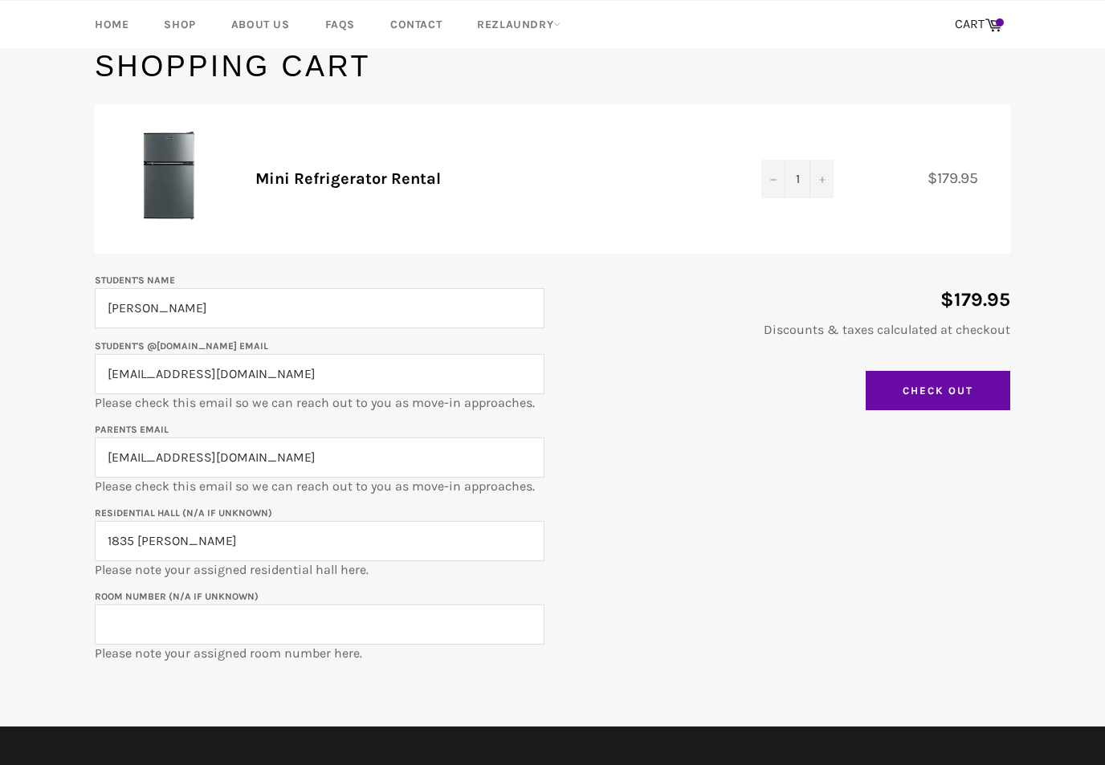  I want to click on label: Room Number (N/A if unknown), so click(177, 597).